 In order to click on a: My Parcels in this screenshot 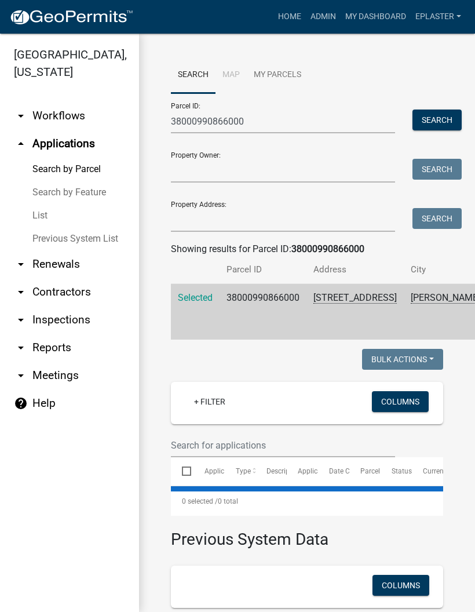, I will do `click(278, 75)`.